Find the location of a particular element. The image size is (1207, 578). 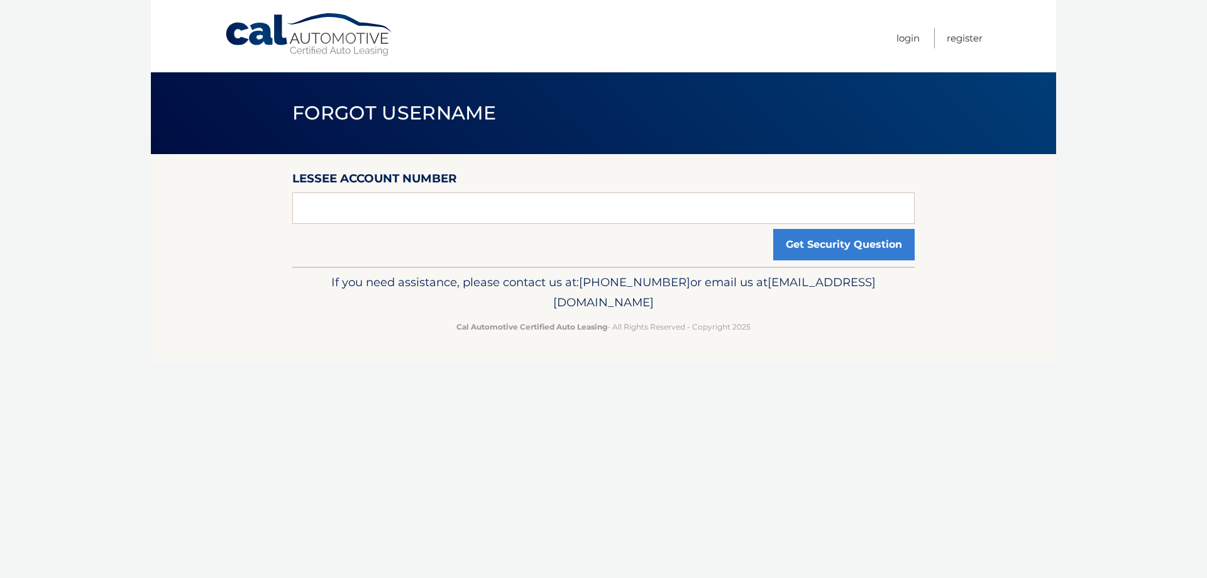

p: - All Rights Reserved - Copyright 2025 is located at coordinates (603, 326).